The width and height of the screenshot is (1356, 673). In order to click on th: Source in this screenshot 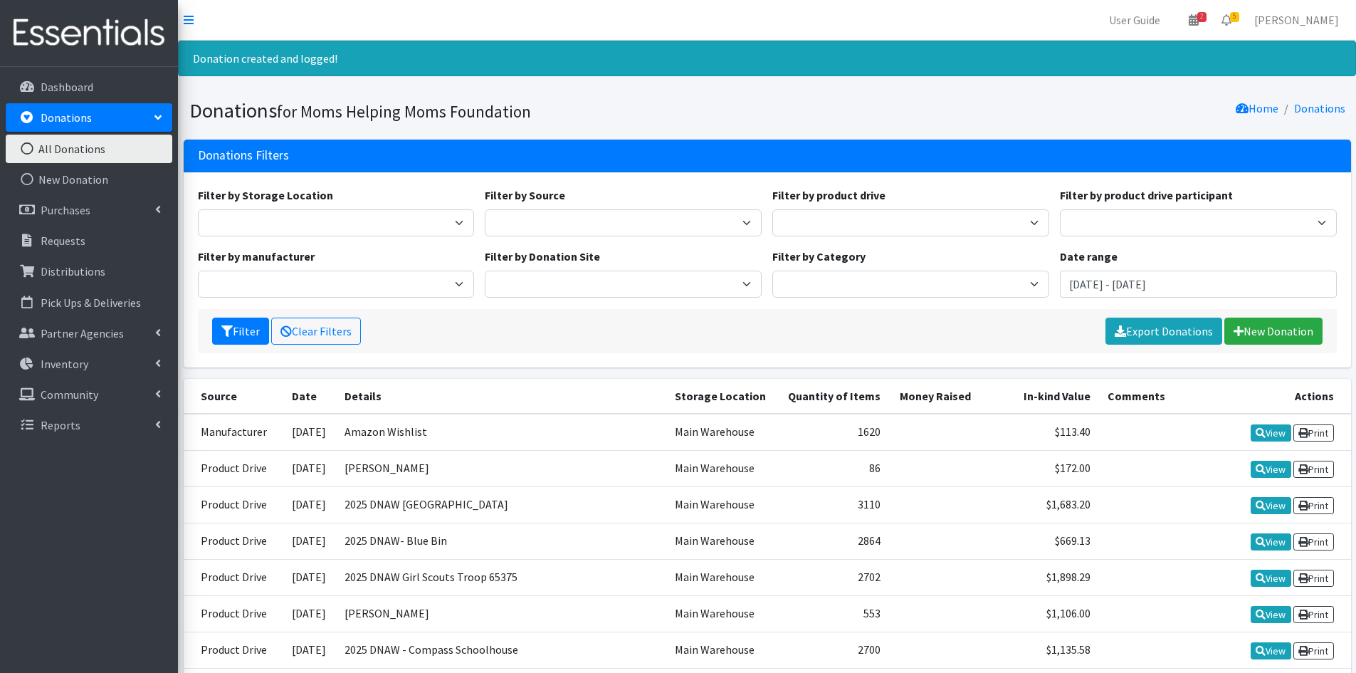, I will do `click(234, 396)`.